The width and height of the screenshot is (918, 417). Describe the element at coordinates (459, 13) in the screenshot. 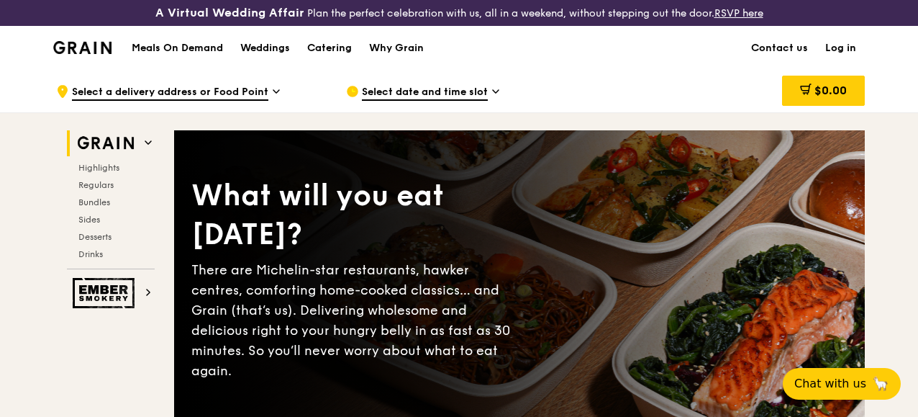

I see `div: Plan the perfect celebration with us, all in a weekend, without stepping out the door.` at that location.